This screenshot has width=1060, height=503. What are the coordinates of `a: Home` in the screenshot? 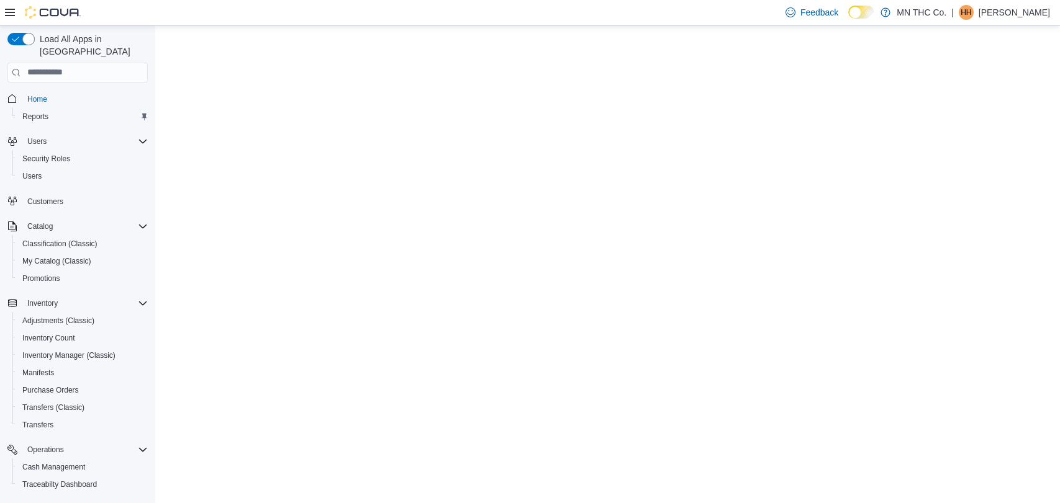 It's located at (37, 99).